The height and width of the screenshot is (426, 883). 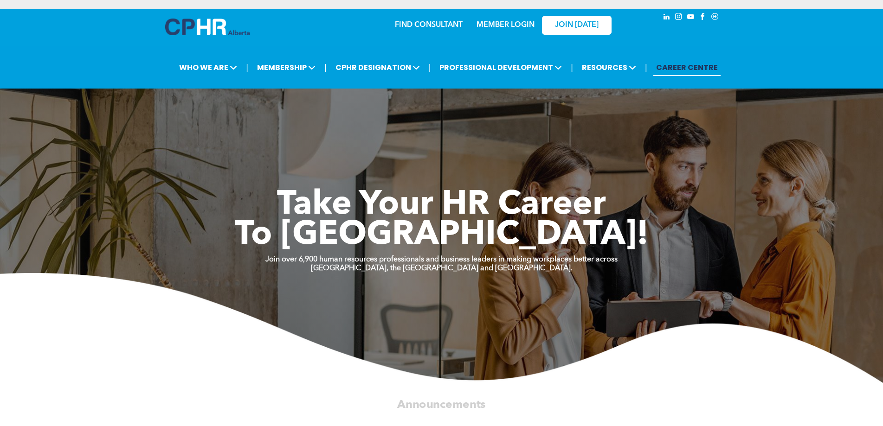 What do you see at coordinates (686, 67) in the screenshot?
I see `a: CAREER CENTRE` at bounding box center [686, 67].